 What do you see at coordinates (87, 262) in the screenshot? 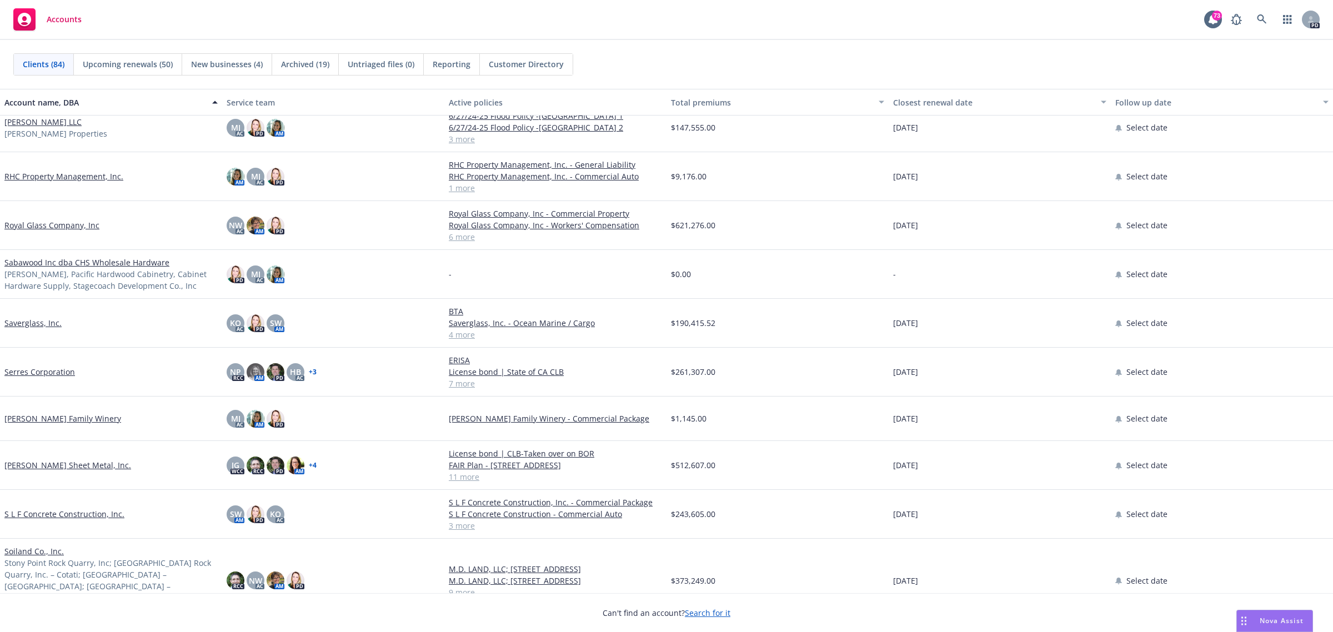
I see `a: Sabawood Inc dba CHS Wholesale Hardware` at bounding box center [87, 262].